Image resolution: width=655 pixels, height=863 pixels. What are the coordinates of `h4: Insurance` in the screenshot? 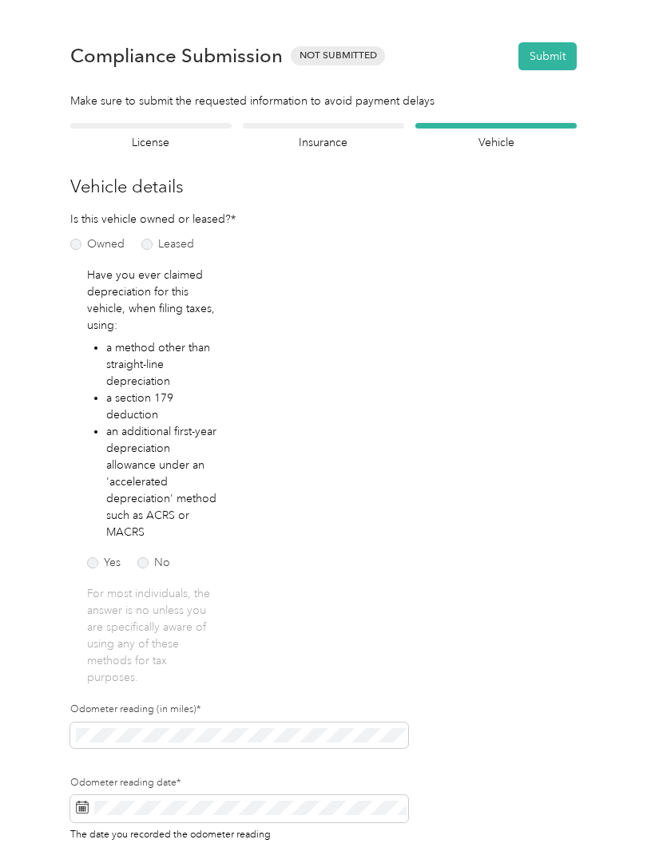 It's located at (323, 142).